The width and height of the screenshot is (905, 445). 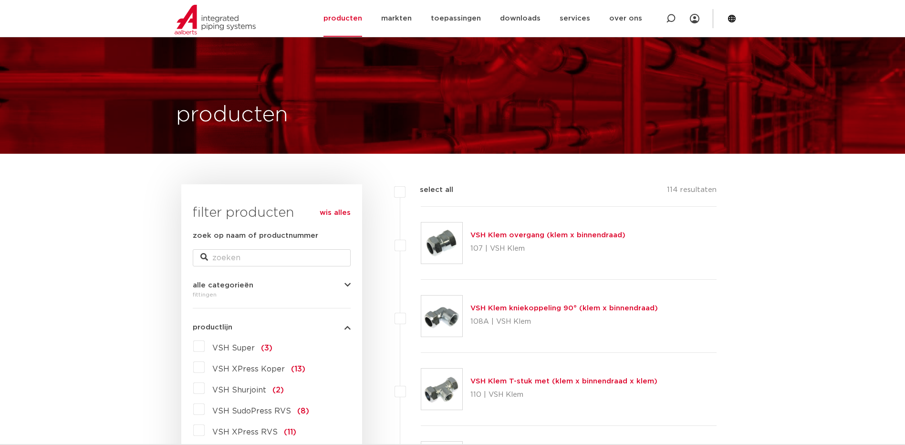 I want to click on span: (2), so click(x=278, y=390).